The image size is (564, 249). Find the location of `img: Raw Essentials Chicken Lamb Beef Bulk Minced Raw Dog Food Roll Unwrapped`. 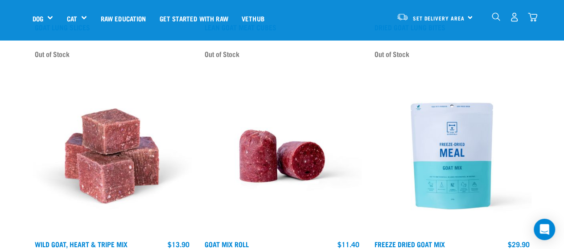

img: Raw Essentials Chicken Lamb Beef Bulk Minced Raw Dog Food Roll Unwrapped is located at coordinates (282, 156).